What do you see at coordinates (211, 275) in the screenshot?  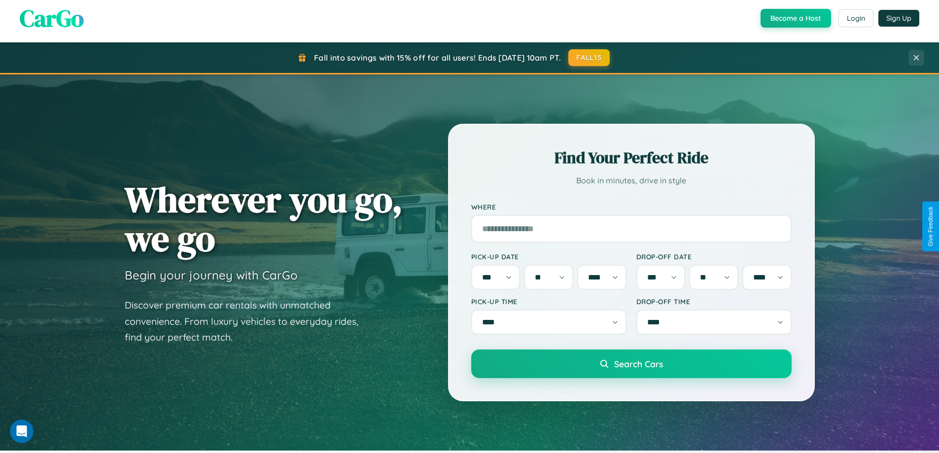 I see `h3: Begin your journey with CarGo` at bounding box center [211, 275].